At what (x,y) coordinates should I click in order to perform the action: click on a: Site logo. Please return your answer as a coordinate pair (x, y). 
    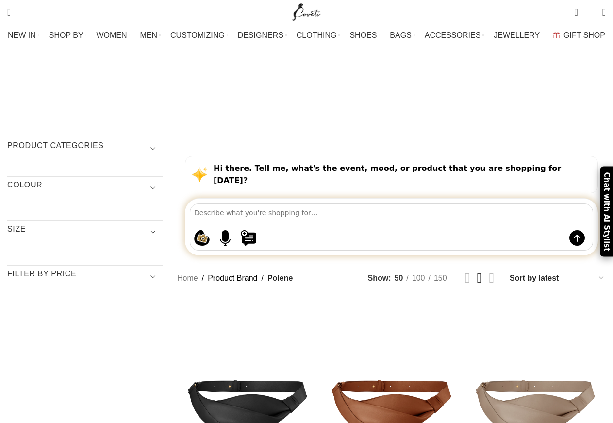
    Looking at the image, I should click on (306, 11).